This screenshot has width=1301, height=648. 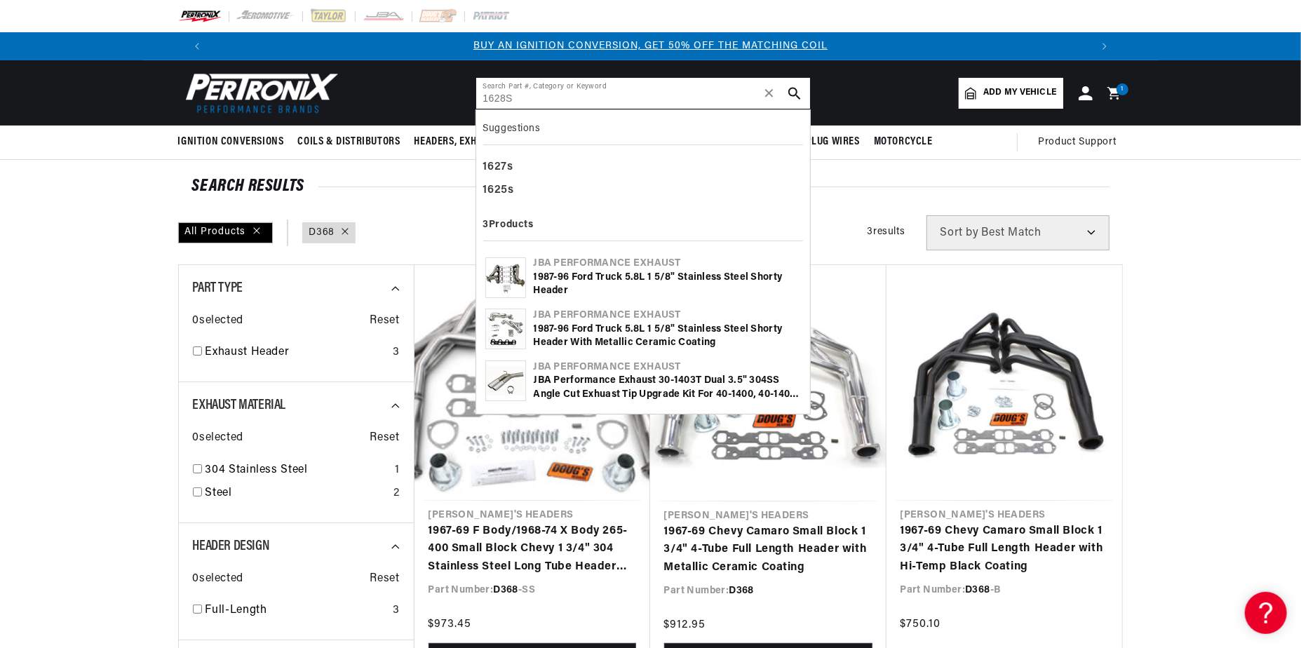 What do you see at coordinates (650, 46) in the screenshot?
I see `a: BUY AN IGNITION CONVERSION, GET 50% OFF THE MATCHING COIL` at bounding box center [650, 46].